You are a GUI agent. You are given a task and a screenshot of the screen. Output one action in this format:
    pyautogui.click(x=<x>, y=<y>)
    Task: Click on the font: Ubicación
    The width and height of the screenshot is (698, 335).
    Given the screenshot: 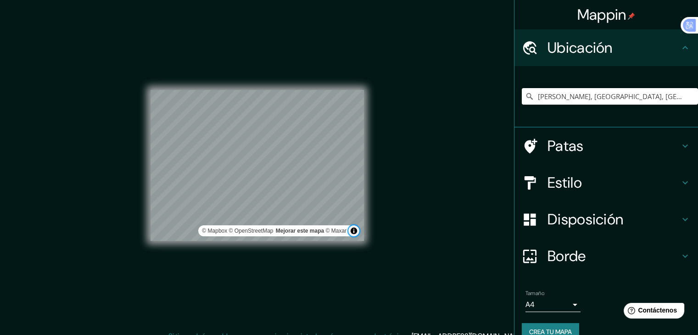 What is the action you would take?
    pyautogui.click(x=580, y=48)
    